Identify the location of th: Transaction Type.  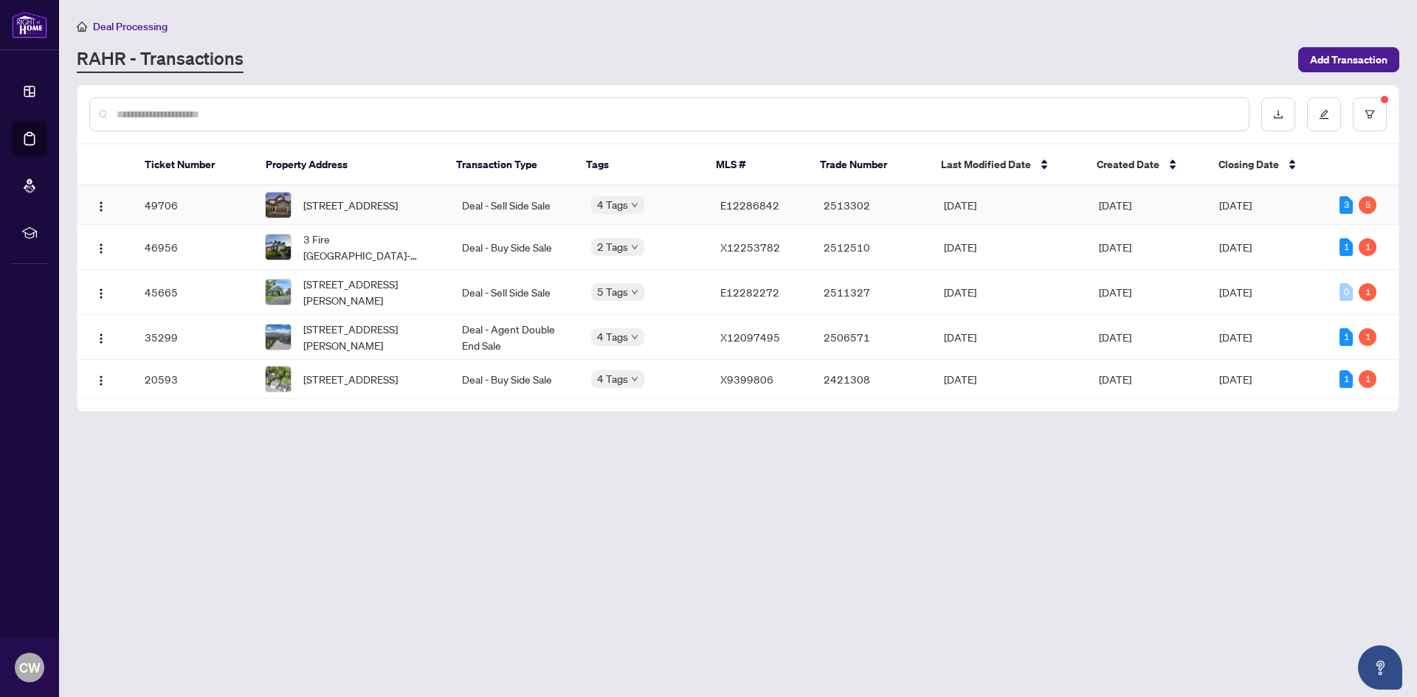
(509, 165).